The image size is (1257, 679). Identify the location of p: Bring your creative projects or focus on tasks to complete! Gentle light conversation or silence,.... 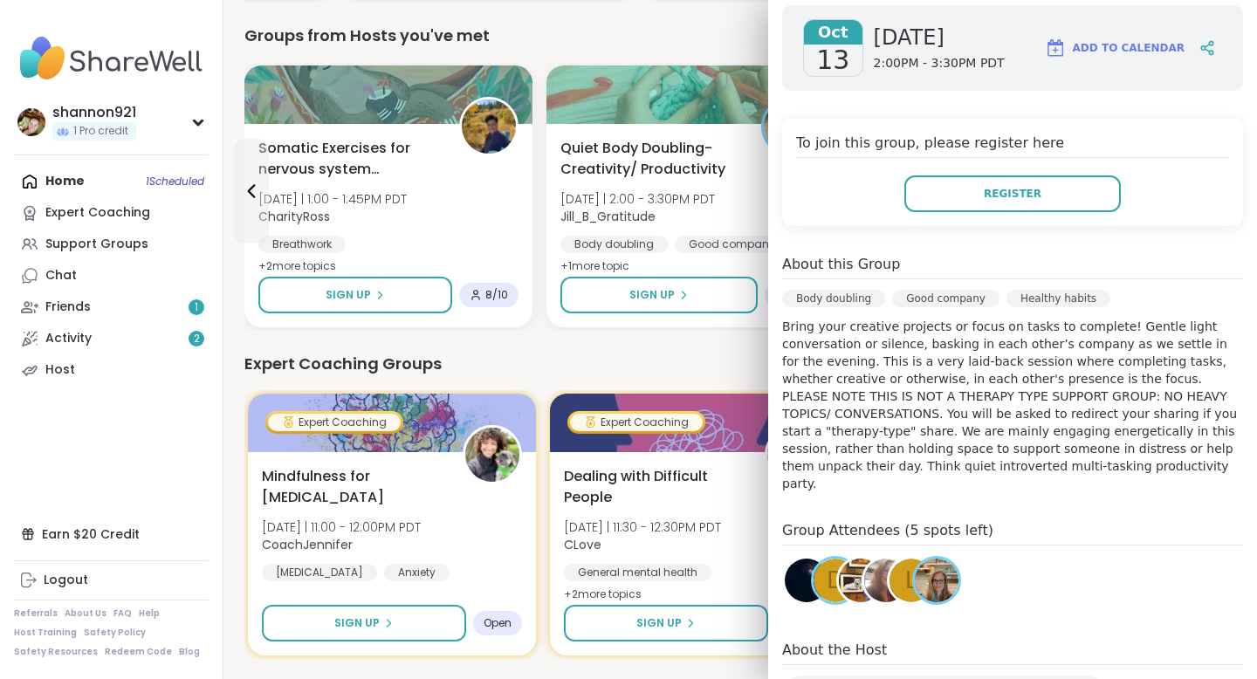
(1013, 405).